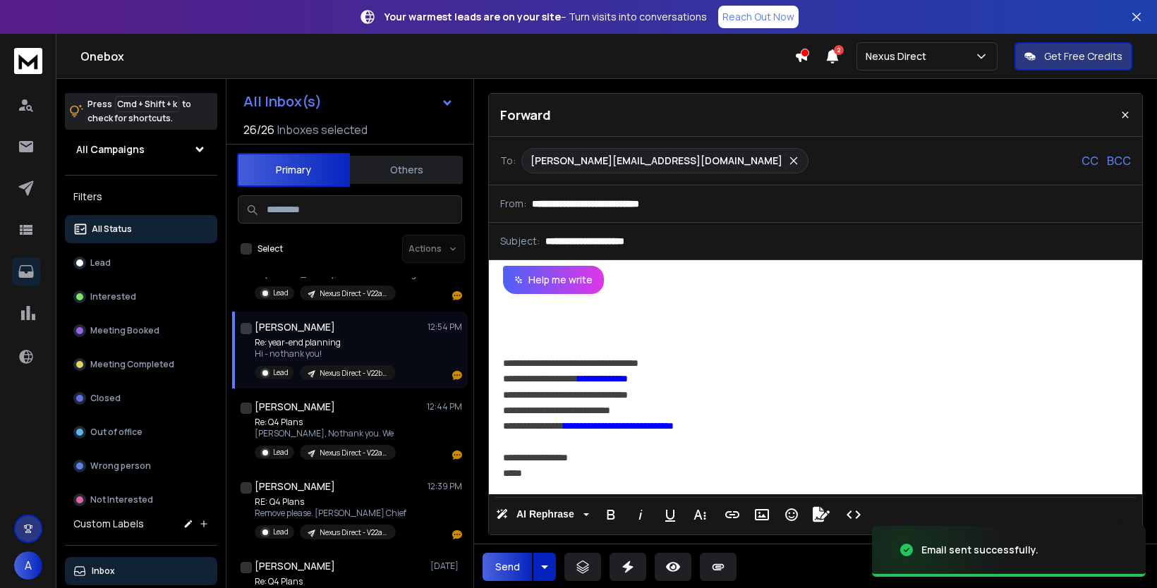 The height and width of the screenshot is (588, 1157). Describe the element at coordinates (322, 130) in the screenshot. I see `h3: Inboxes selected` at that location.